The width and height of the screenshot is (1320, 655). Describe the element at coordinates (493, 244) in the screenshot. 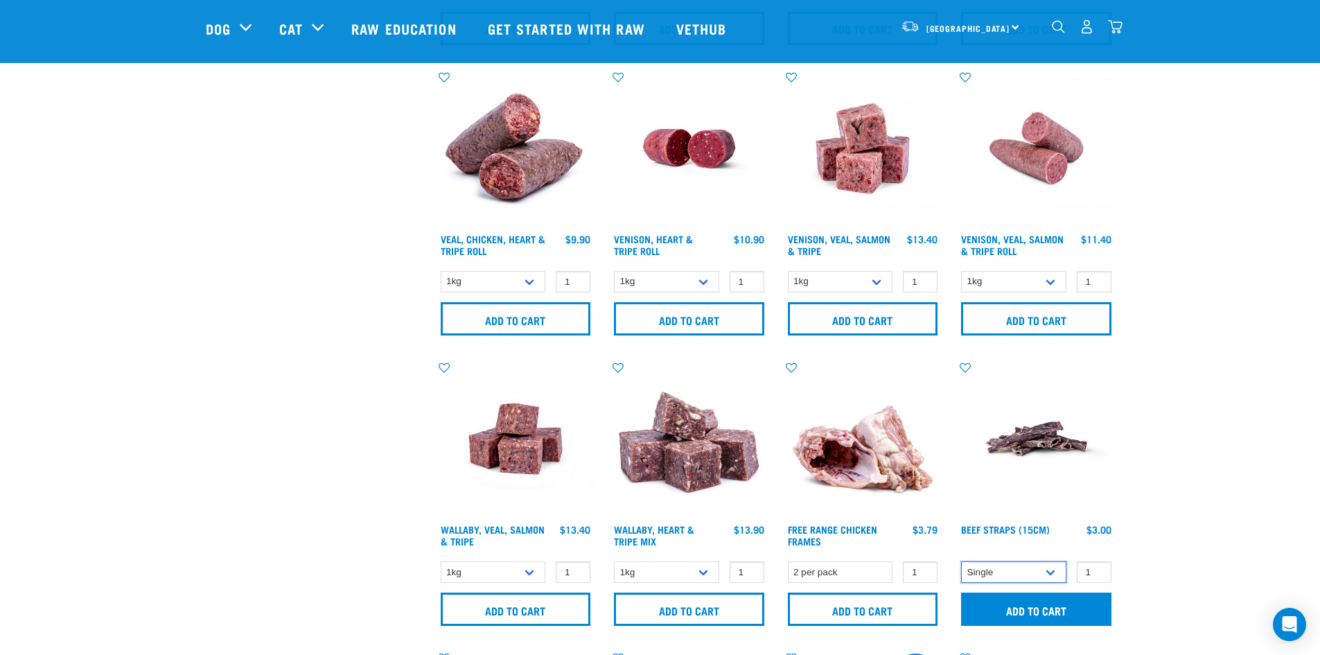

I see `a: Veal, Chicken, Heart & Tripe Roll` at that location.